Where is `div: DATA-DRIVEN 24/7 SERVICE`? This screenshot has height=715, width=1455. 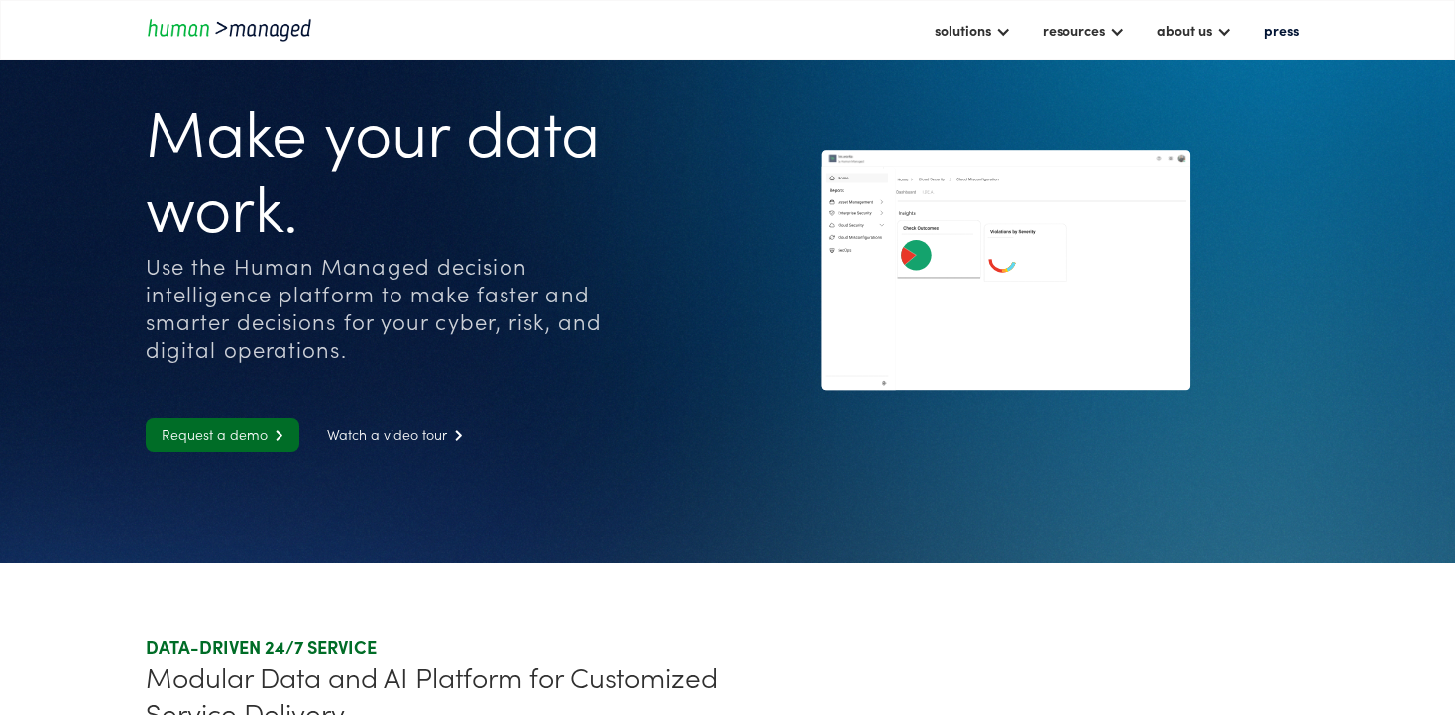
div: DATA-DRIVEN 24/7 SERVICE is located at coordinates (432, 646).